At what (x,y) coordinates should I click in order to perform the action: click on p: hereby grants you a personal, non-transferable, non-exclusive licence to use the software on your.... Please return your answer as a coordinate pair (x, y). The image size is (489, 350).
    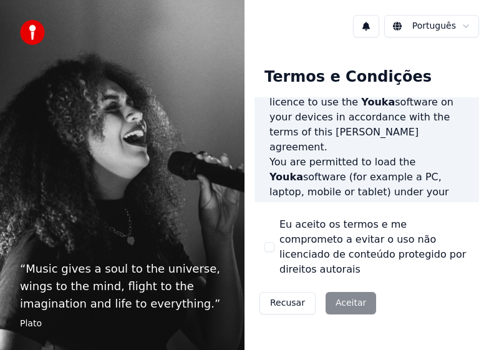
    Looking at the image, I should click on (367, 110).